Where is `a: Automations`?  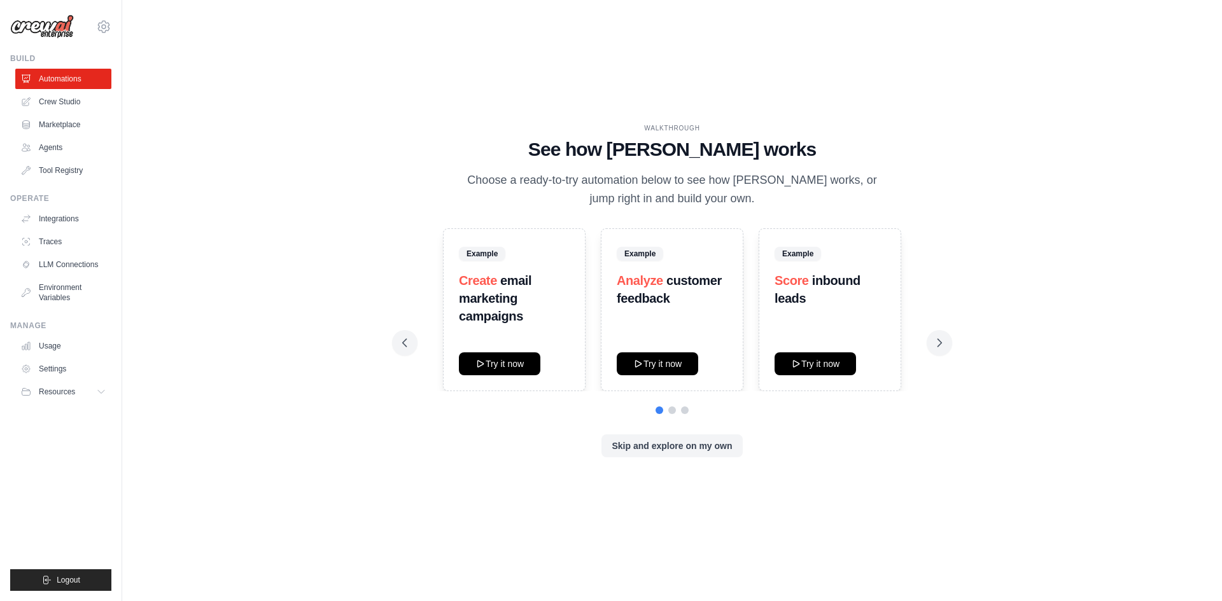 a: Automations is located at coordinates (63, 79).